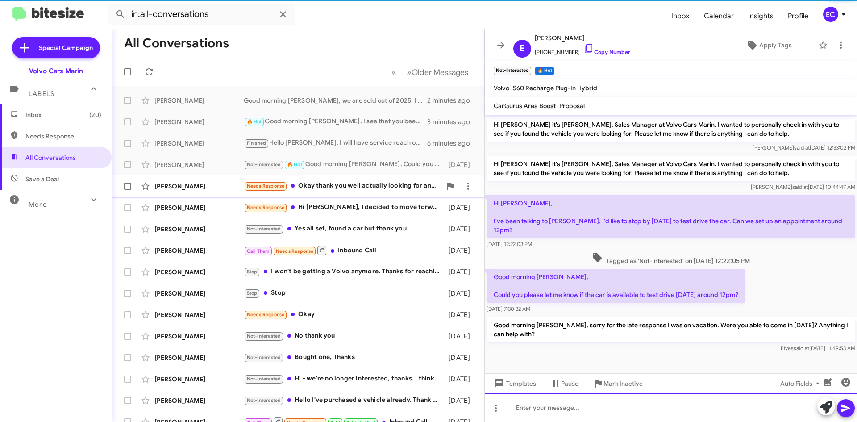  What do you see at coordinates (257, 143) in the screenshot?
I see `span: Finished` at bounding box center [257, 143].